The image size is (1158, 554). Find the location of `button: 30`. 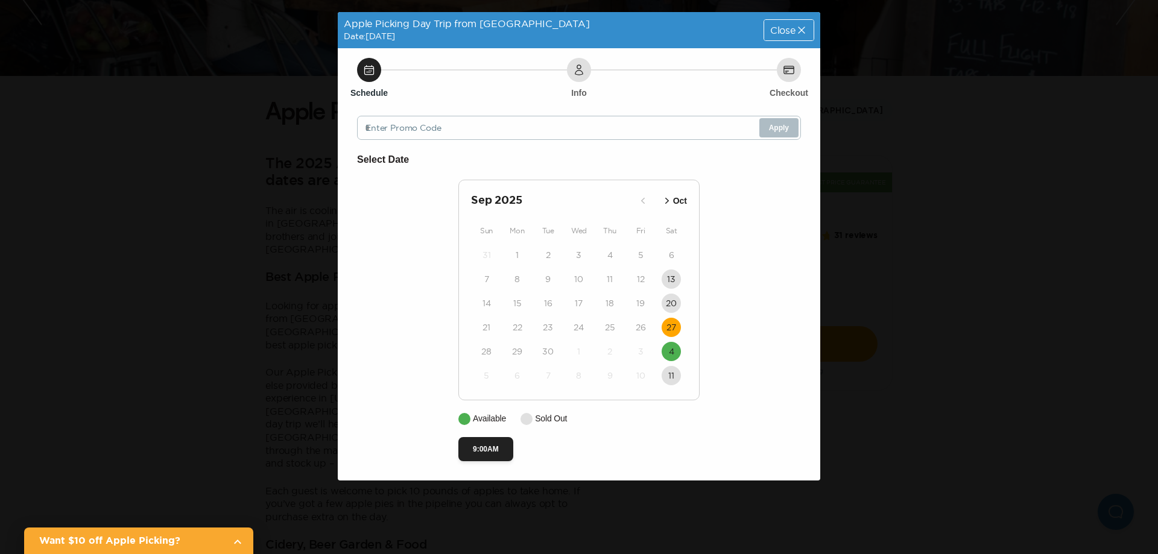

button: 30 is located at coordinates (548, 352).